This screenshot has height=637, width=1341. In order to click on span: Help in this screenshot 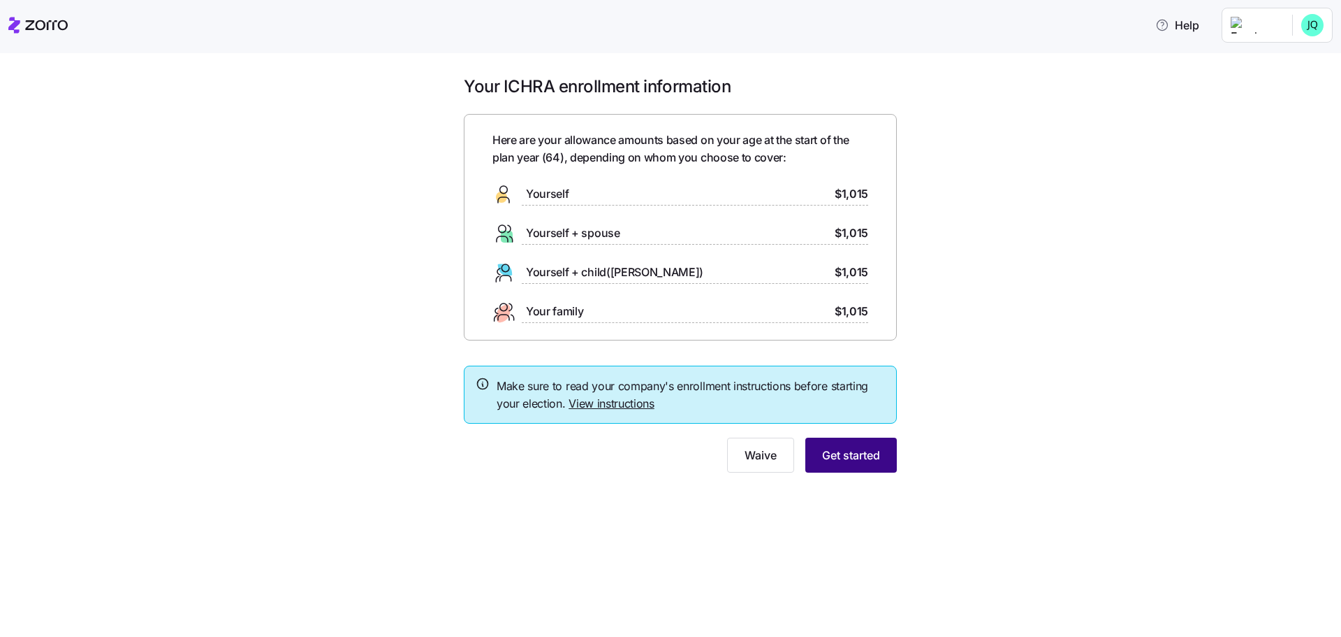, I will do `click(1177, 25)`.